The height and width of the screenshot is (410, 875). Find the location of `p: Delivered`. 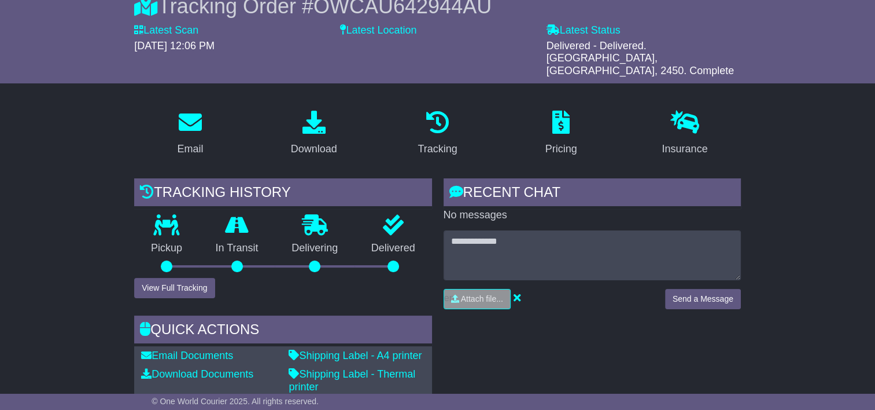

p: Delivered is located at coordinates (393, 248).